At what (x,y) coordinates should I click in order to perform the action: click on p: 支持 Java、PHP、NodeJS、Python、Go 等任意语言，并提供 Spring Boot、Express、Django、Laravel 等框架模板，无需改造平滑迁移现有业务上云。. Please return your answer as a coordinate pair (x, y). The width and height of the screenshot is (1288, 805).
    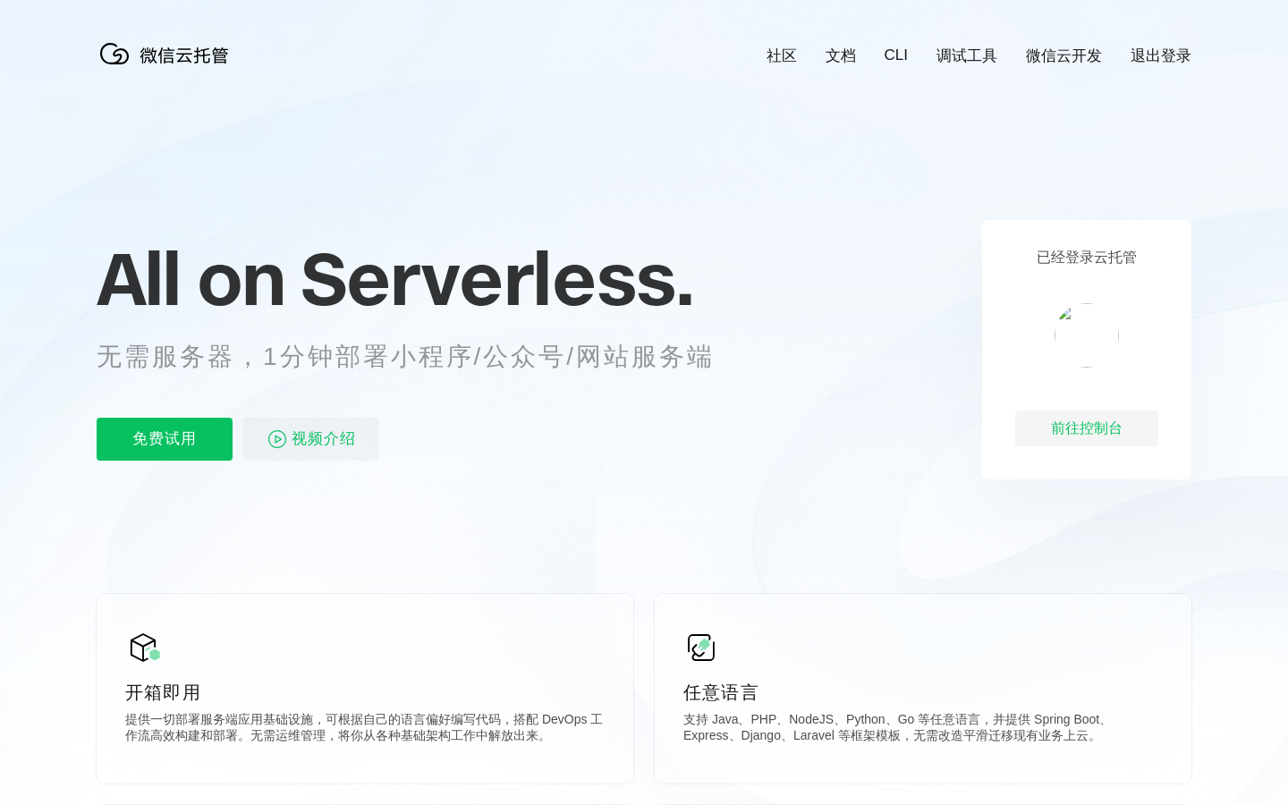
    Looking at the image, I should click on (923, 730).